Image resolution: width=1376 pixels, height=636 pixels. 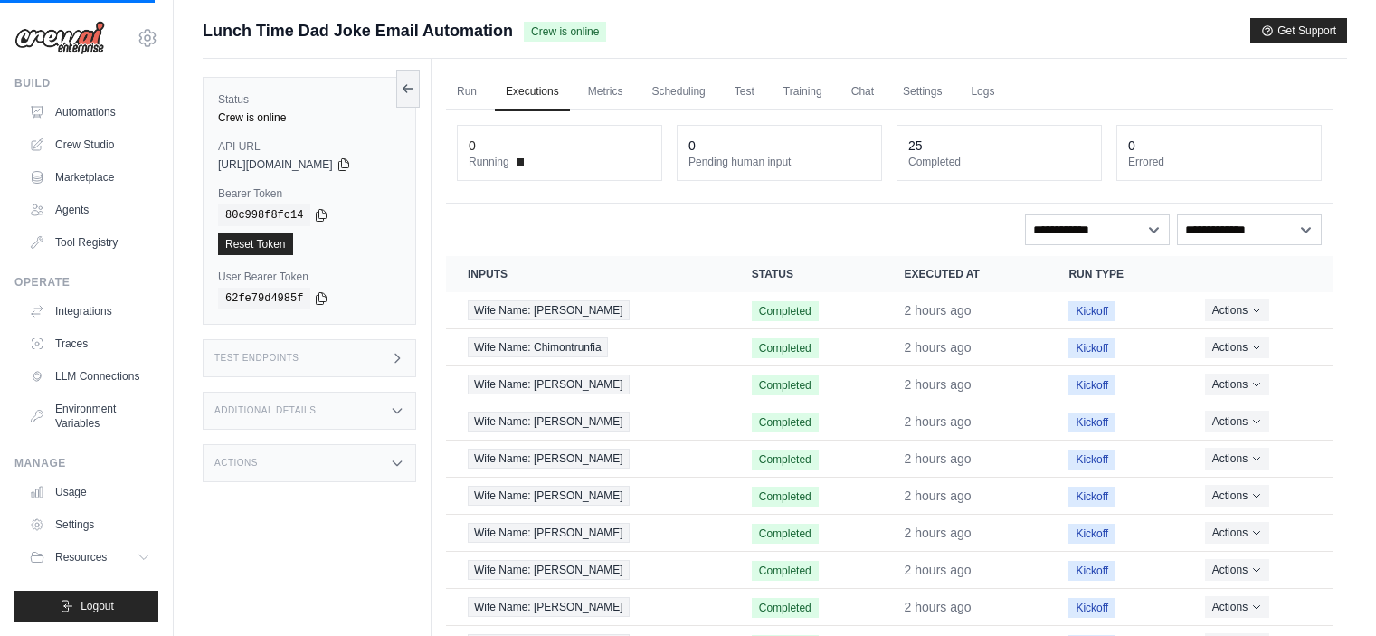 I want to click on time: August 26, 2025 at 13:57 BST, so click(x=938, y=422).